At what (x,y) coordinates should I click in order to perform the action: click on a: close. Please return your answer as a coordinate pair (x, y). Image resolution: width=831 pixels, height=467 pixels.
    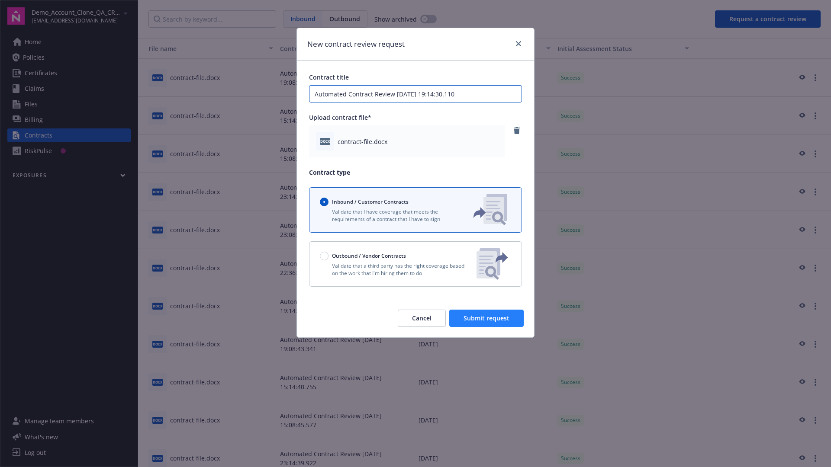
    Looking at the image, I should click on (519, 44).